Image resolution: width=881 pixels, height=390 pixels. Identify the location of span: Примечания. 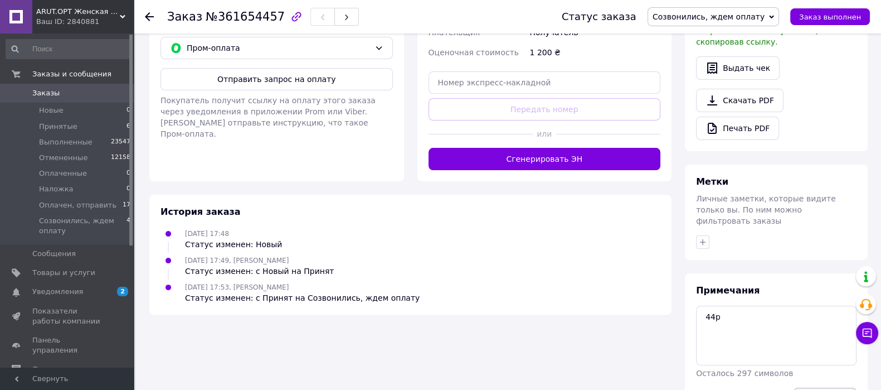
(728, 290).